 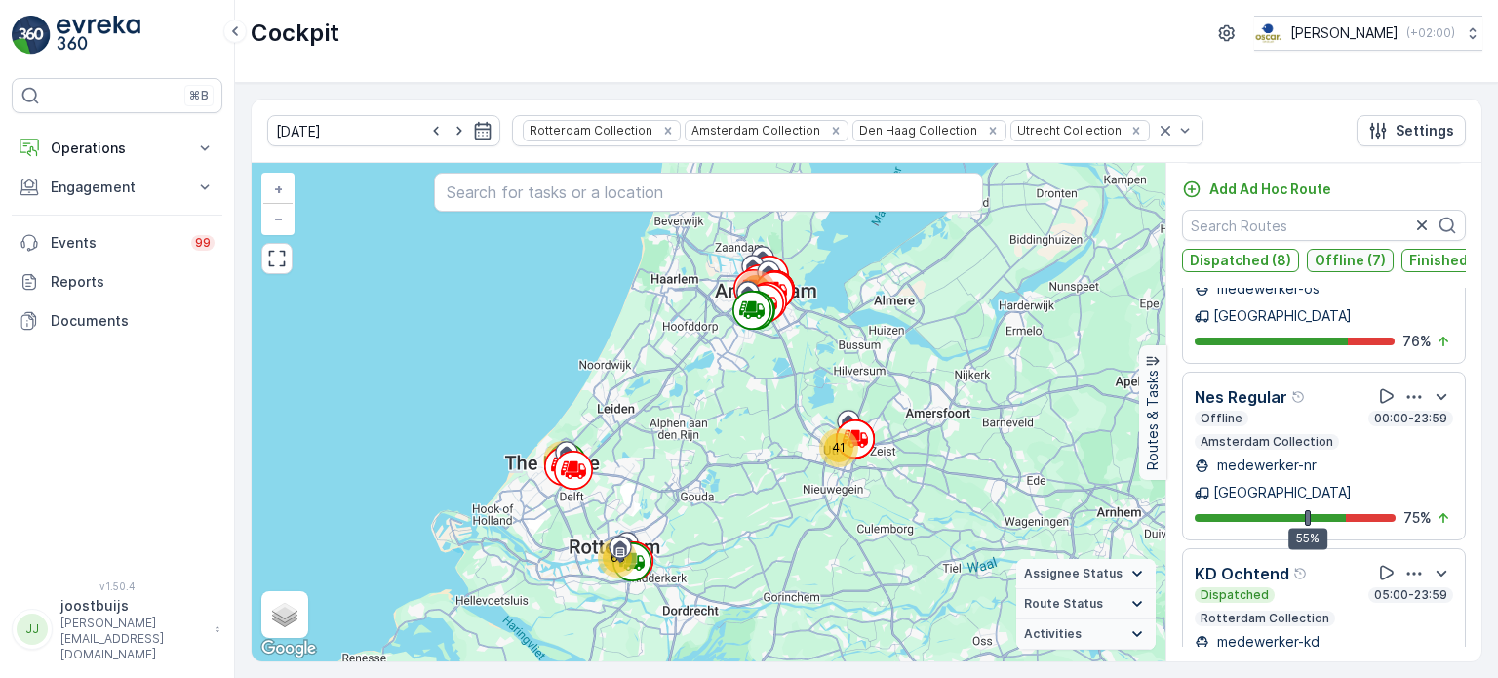 What do you see at coordinates (1153, 419) in the screenshot?
I see `p: Routes & Tasks` at bounding box center [1153, 419].